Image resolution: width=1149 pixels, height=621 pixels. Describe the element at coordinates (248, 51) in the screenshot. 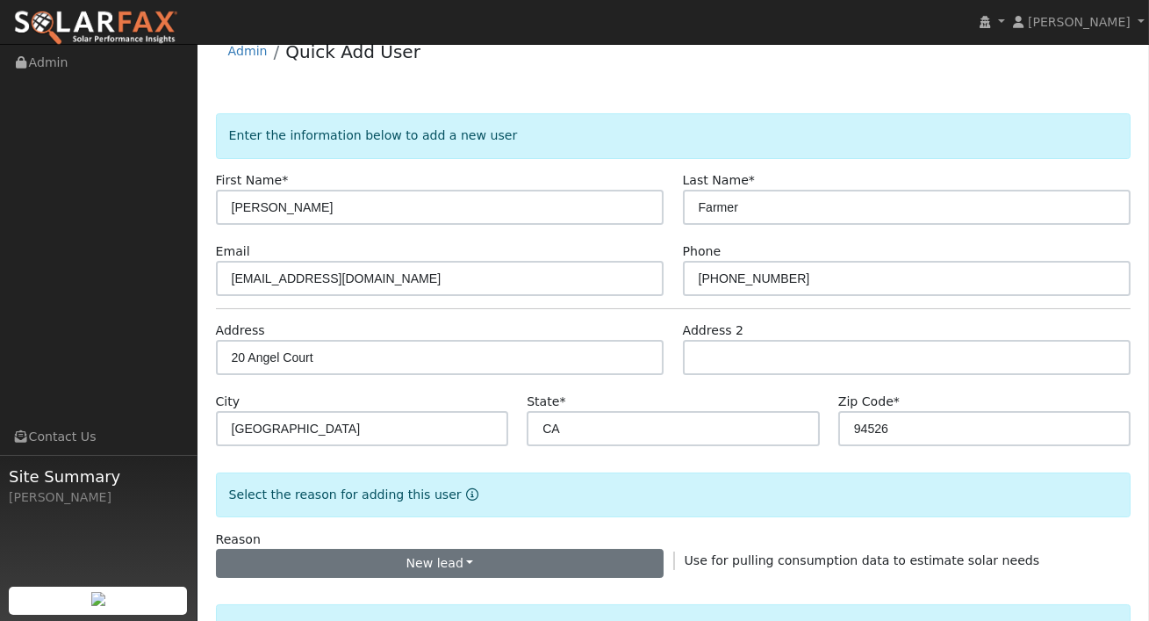

I see `a: Admin` at that location.